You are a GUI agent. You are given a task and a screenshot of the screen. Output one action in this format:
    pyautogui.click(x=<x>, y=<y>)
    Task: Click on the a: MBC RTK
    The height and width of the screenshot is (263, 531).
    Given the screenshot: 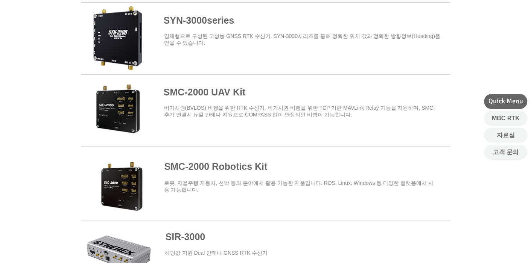 What is the action you would take?
    pyautogui.click(x=505, y=119)
    